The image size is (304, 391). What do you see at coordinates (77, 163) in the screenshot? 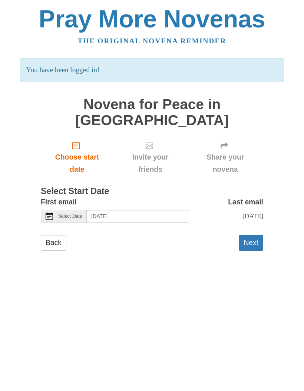
I see `span: Choose start date` at bounding box center [77, 163].